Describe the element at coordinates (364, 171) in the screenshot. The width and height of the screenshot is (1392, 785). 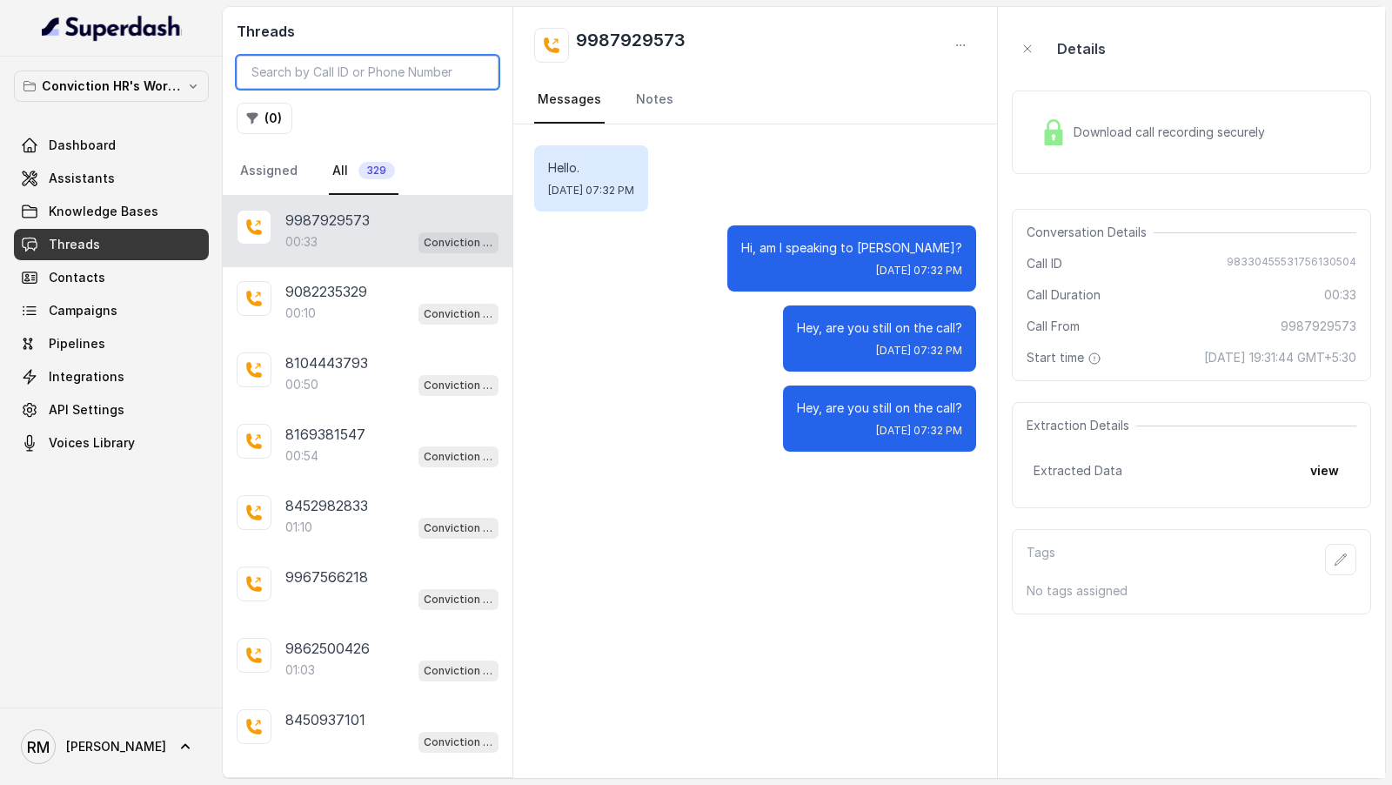
I see `a: All329` at that location.